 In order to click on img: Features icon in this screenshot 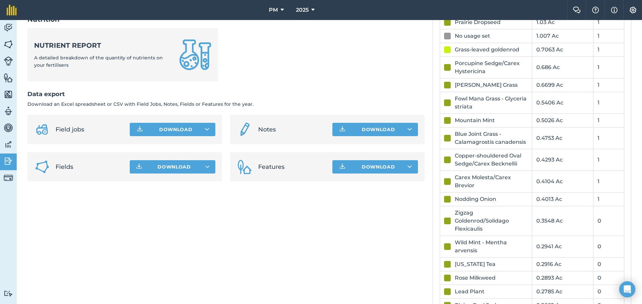, I will do `click(245, 167)`.